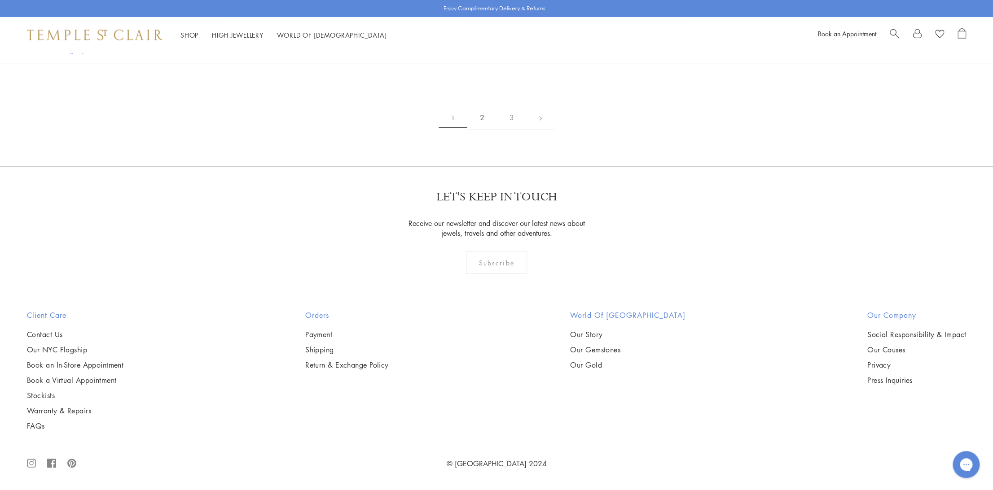 This screenshot has width=993, height=490. Describe the element at coordinates (894, 35) in the screenshot. I see `a: Search` at that location.